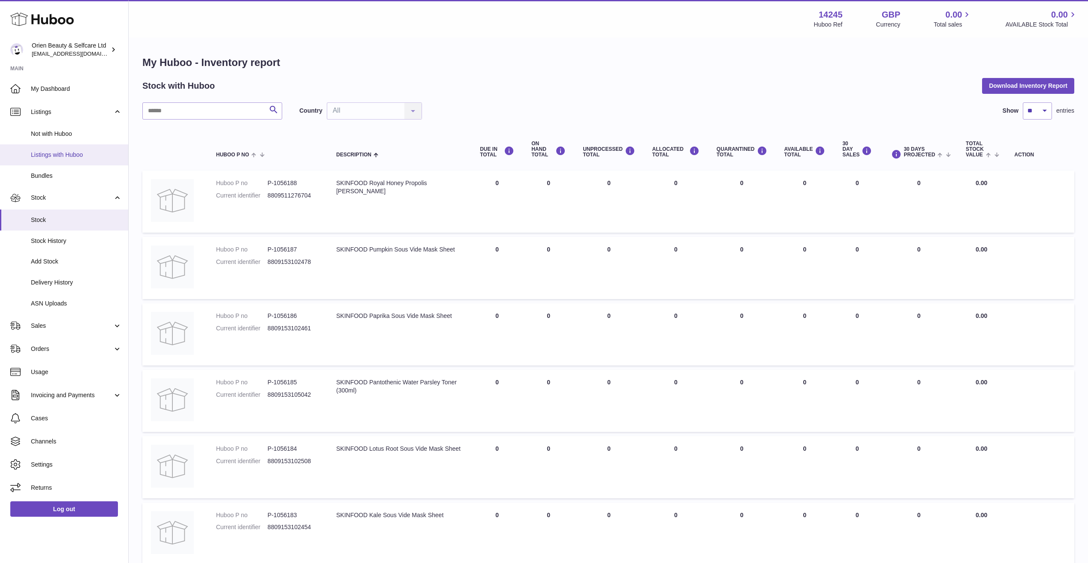  I want to click on span: My Dashboard, so click(76, 89).